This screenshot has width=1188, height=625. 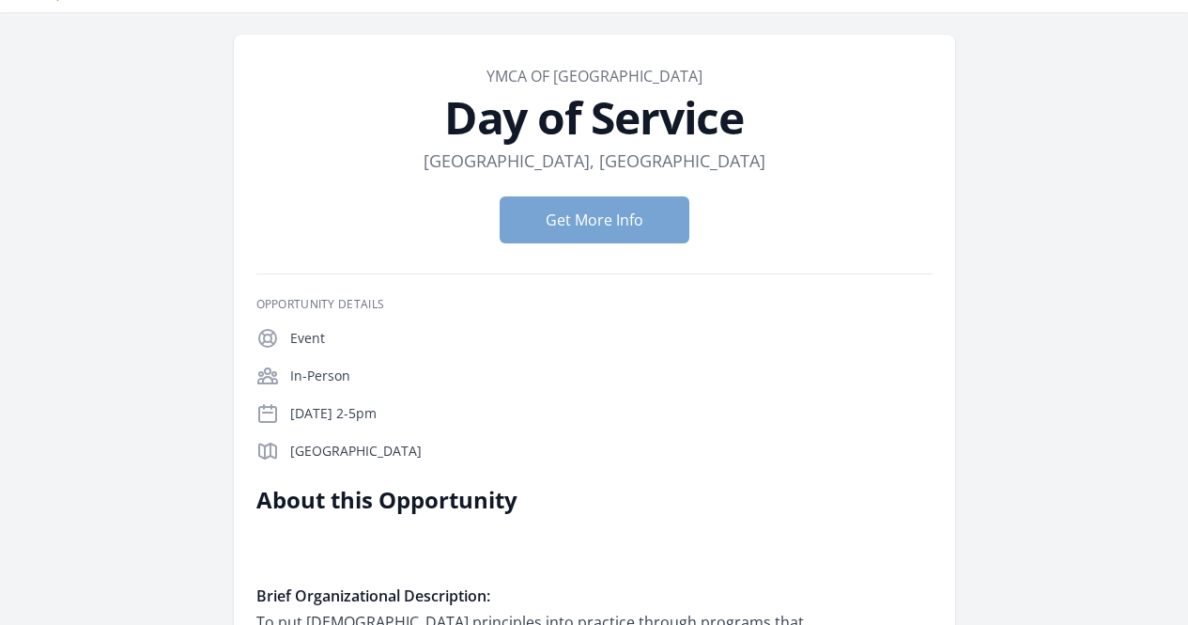 I want to click on span: Brief Organizational Description:, so click(x=373, y=596).